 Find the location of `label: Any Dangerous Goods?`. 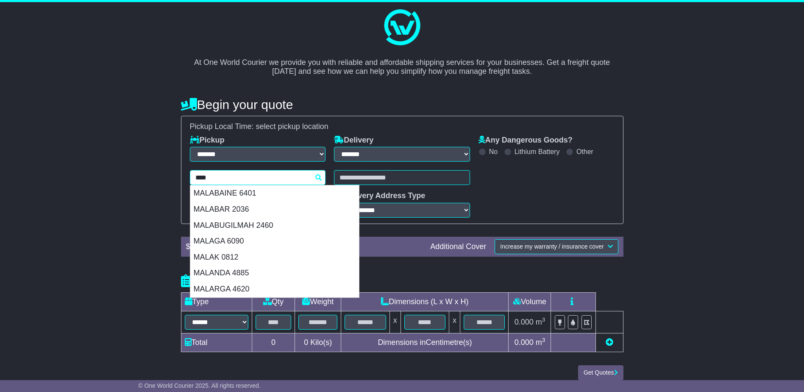

label: Any Dangerous Goods? is located at coordinates (525, 140).